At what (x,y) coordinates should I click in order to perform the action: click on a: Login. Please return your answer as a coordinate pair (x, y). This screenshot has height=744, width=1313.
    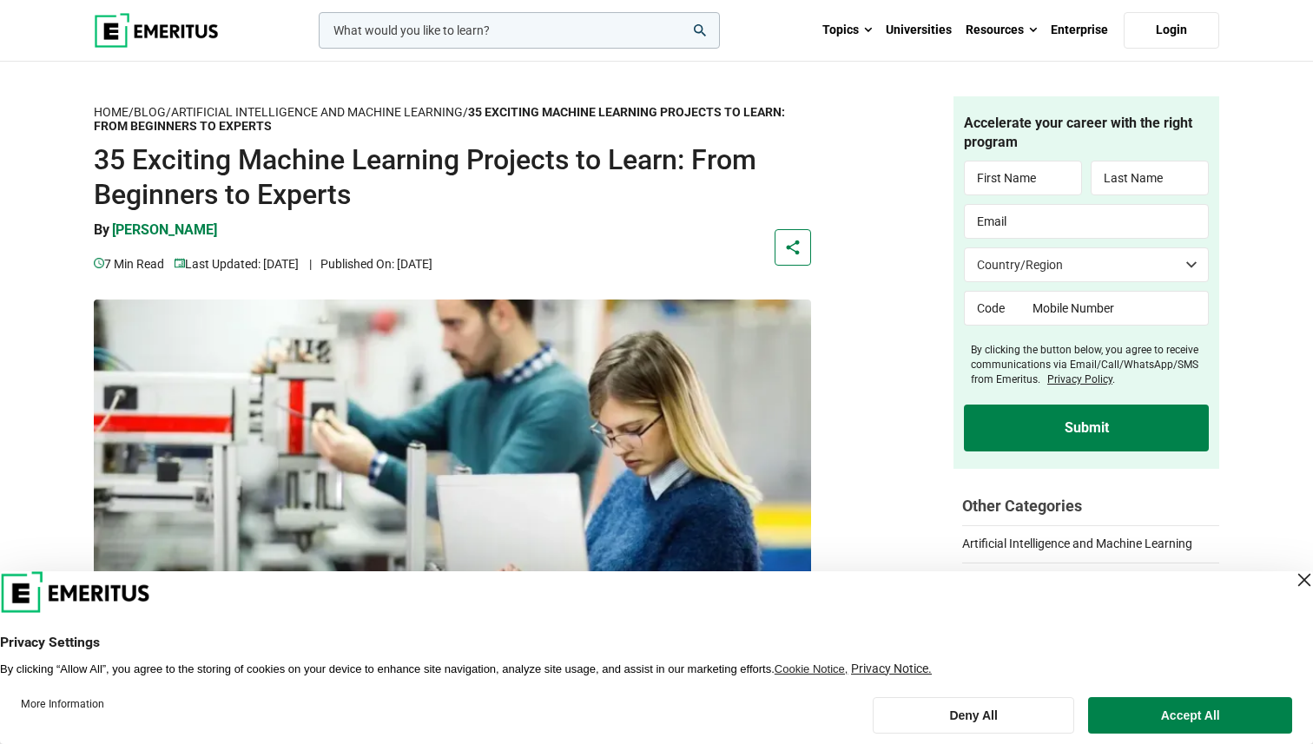
    Looking at the image, I should click on (1171, 30).